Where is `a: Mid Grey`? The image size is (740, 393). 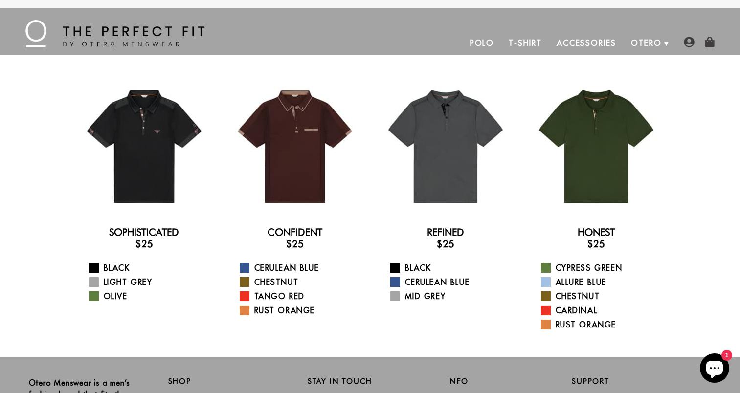
a: Mid Grey is located at coordinates (451, 296).